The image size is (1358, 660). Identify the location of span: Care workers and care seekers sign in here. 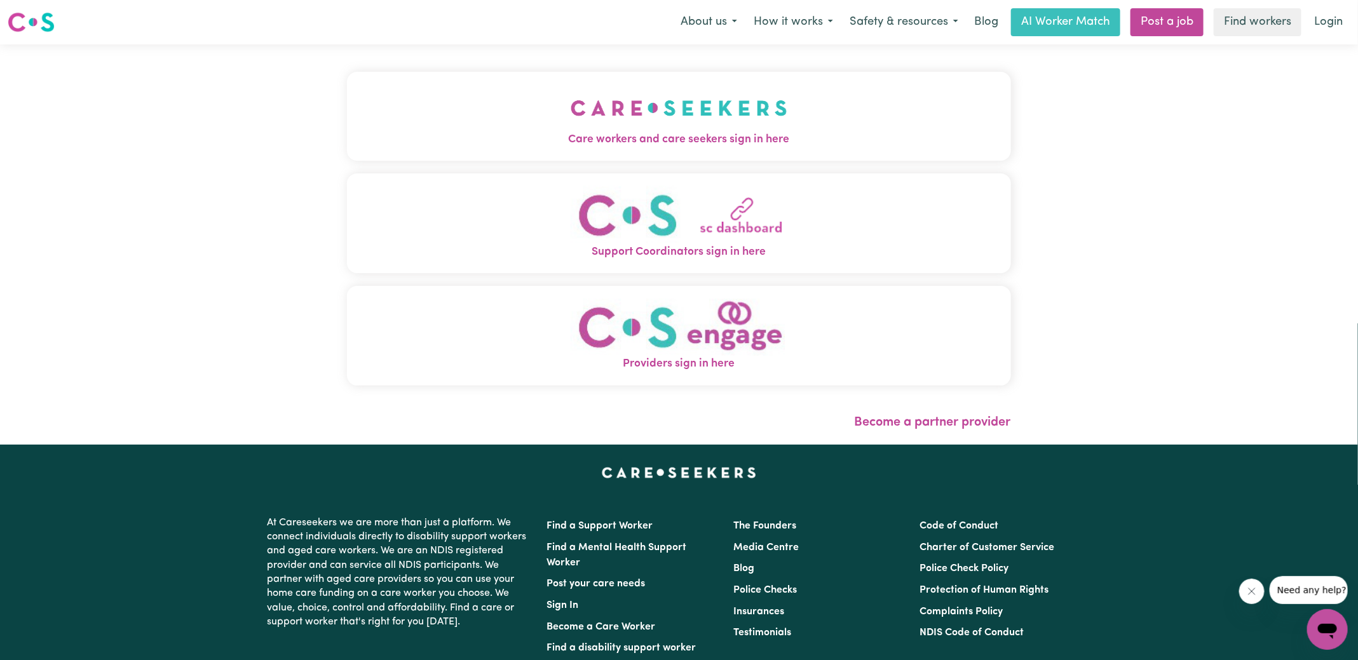
(678, 140).